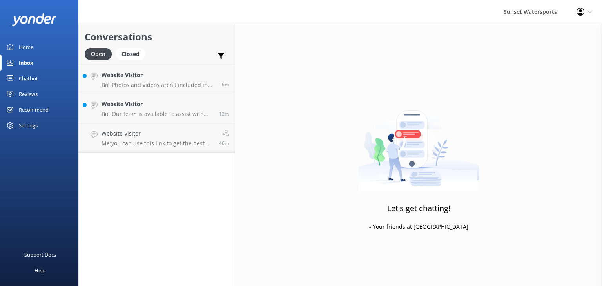 This screenshot has height=286, width=602. Describe the element at coordinates (157, 109) in the screenshot. I see `a: Website VisitorBot:Our team is available to assist with bookings from 8am to 8pm. Please call us ...` at that location.